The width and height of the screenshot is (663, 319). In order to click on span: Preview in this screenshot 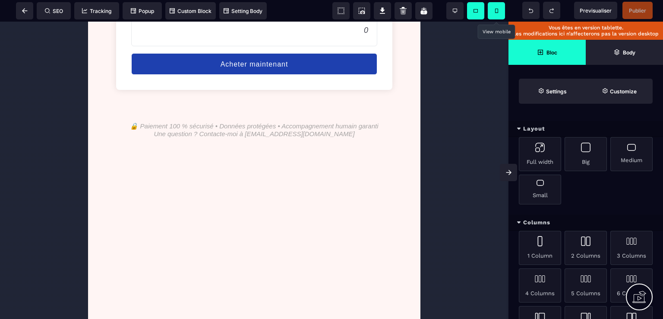, I will do `click(596, 10)`.